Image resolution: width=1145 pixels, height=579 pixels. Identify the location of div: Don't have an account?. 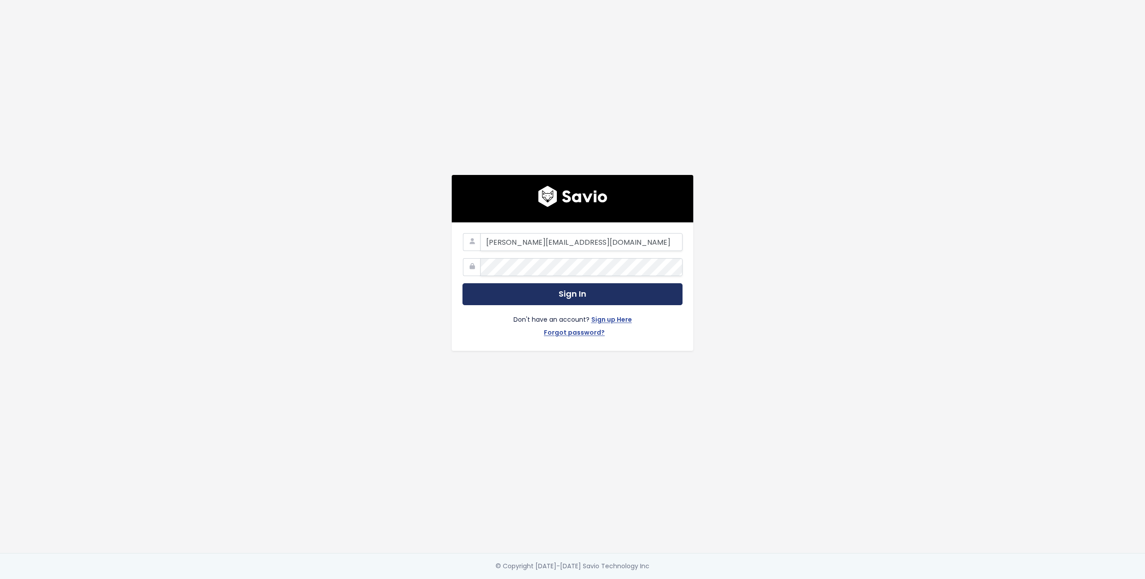
(573, 323).